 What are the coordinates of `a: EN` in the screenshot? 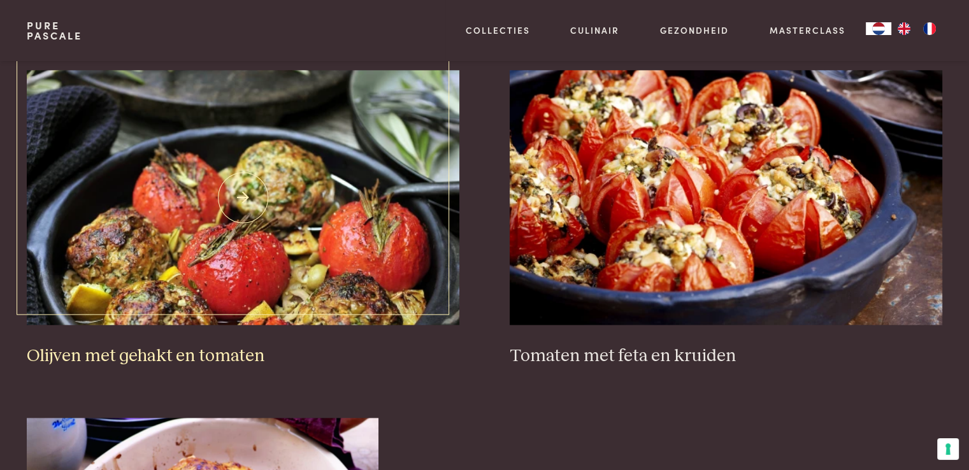 It's located at (904, 29).